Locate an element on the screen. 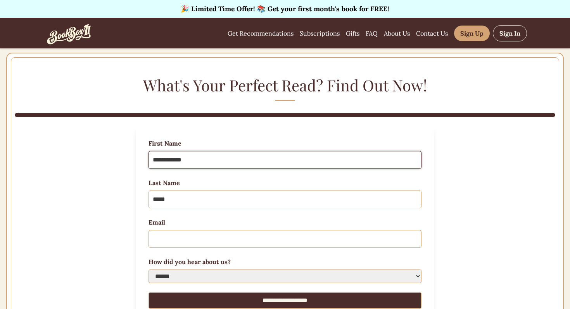  label: Last Name is located at coordinates (285, 183).